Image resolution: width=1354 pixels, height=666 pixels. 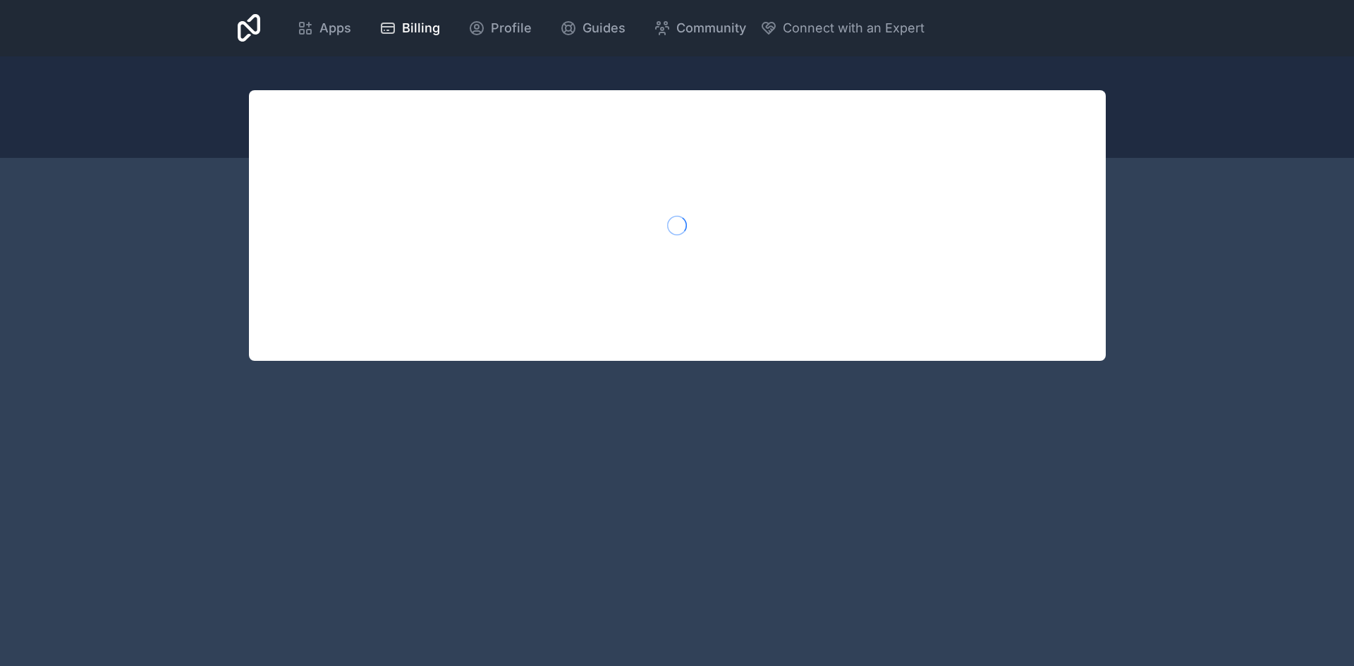 What do you see at coordinates (700, 28) in the screenshot?
I see `a: Community` at bounding box center [700, 28].